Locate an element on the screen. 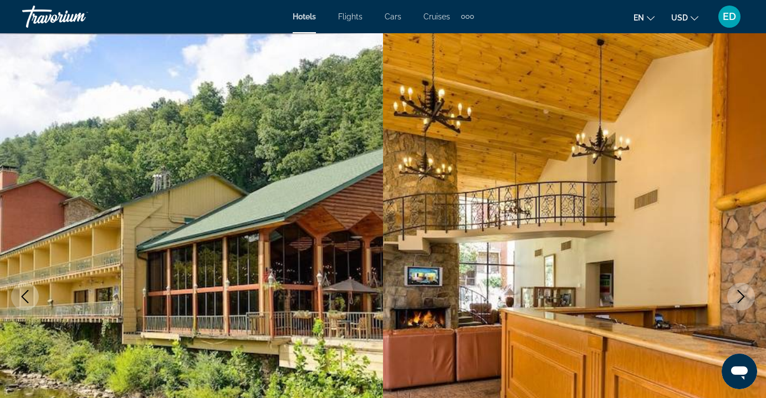  button: Next image is located at coordinates (741, 296).